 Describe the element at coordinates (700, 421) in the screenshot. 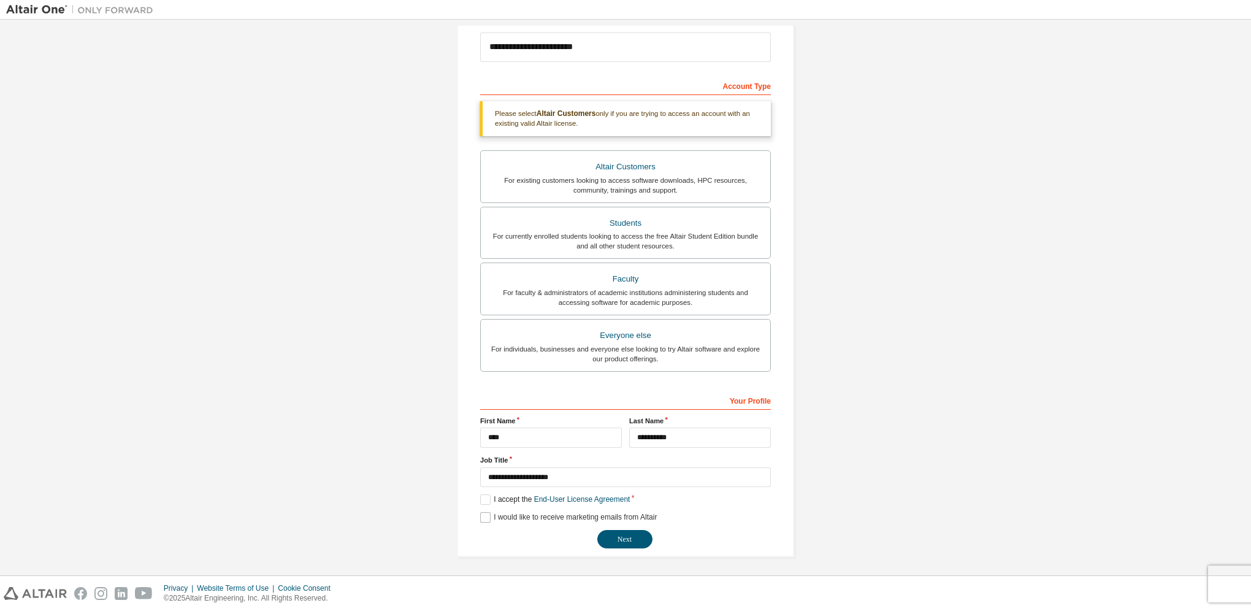

I see `label: Last Name` at that location.